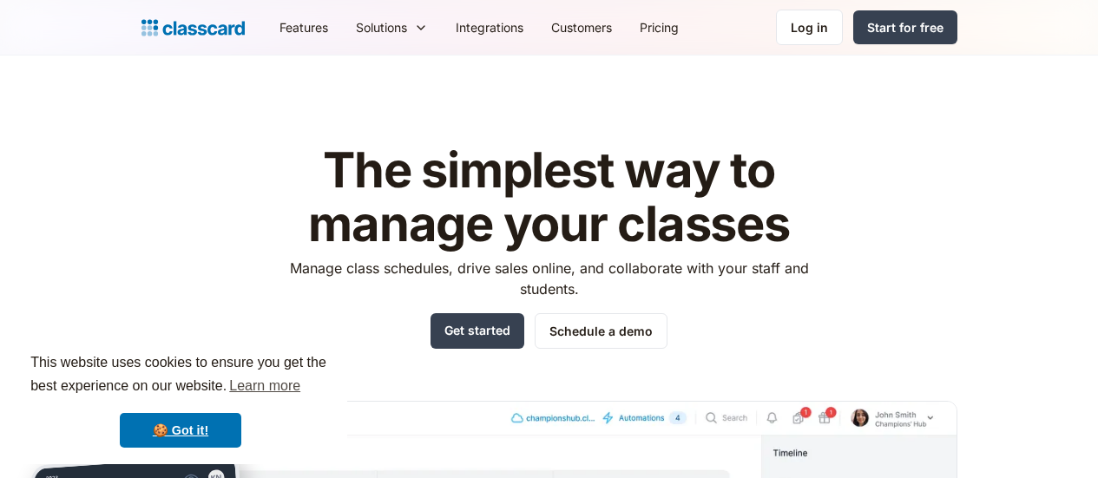  I want to click on p: Manage class schedules, drive sales online, and collaborate with your staff and students., so click(549, 279).